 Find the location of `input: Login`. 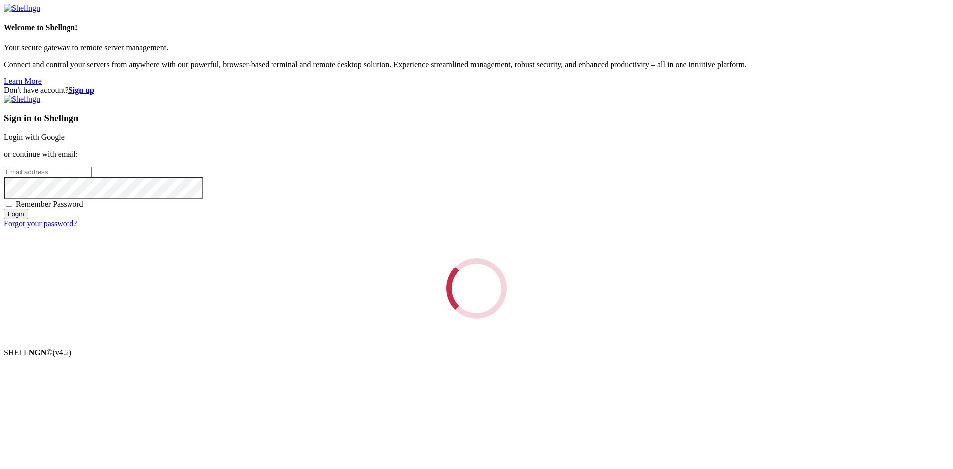

input: Login is located at coordinates (16, 214).